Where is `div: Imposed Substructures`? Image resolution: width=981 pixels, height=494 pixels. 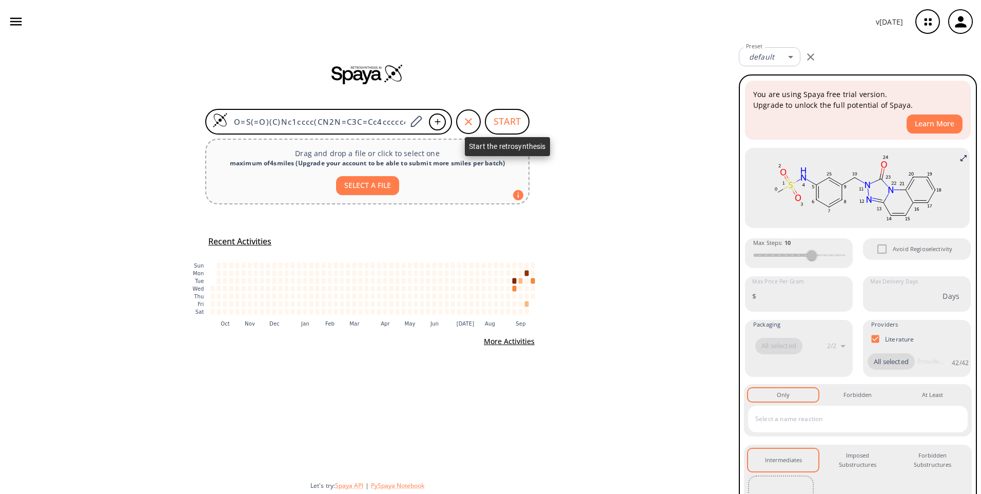
div: Imposed Substructures is located at coordinates (858, 460).